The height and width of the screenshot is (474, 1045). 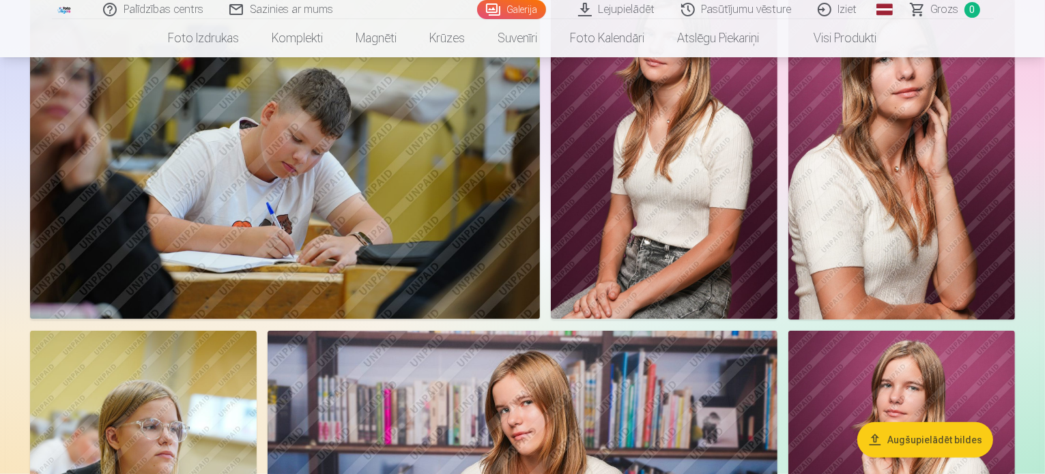 What do you see at coordinates (65, 10) in the screenshot?
I see `img: /fa1` at bounding box center [65, 10].